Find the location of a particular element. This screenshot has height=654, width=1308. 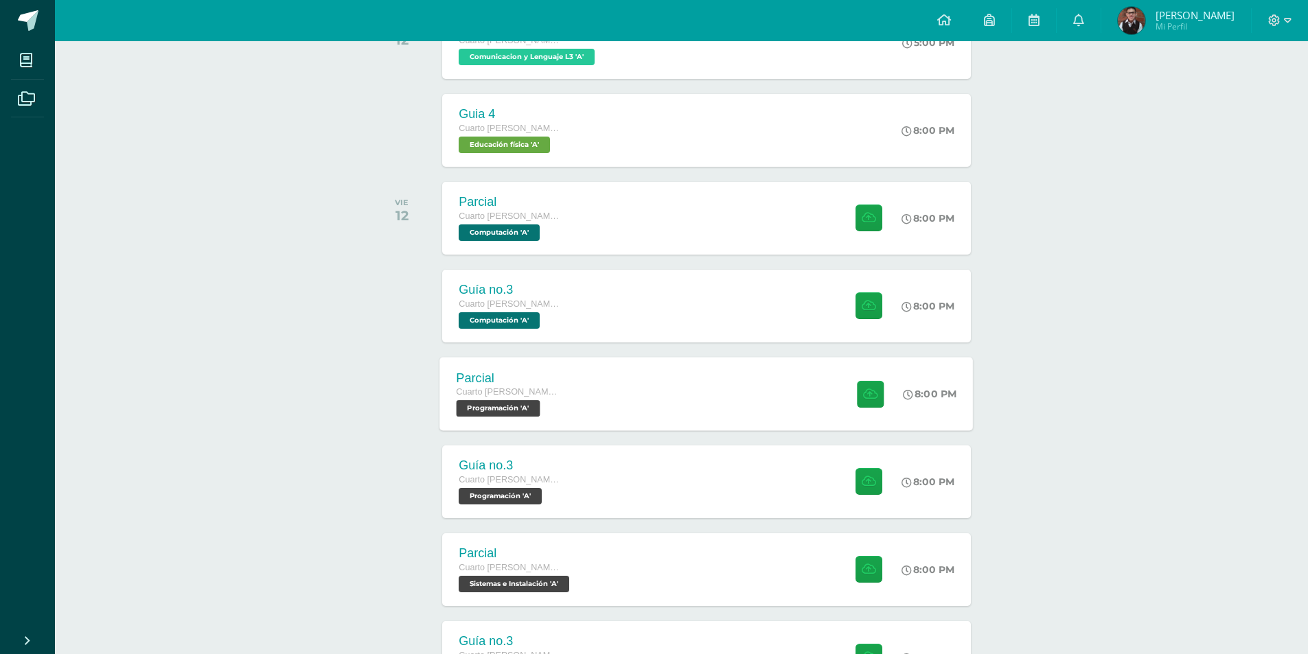

span: Mi Perfil is located at coordinates (1195, 26).